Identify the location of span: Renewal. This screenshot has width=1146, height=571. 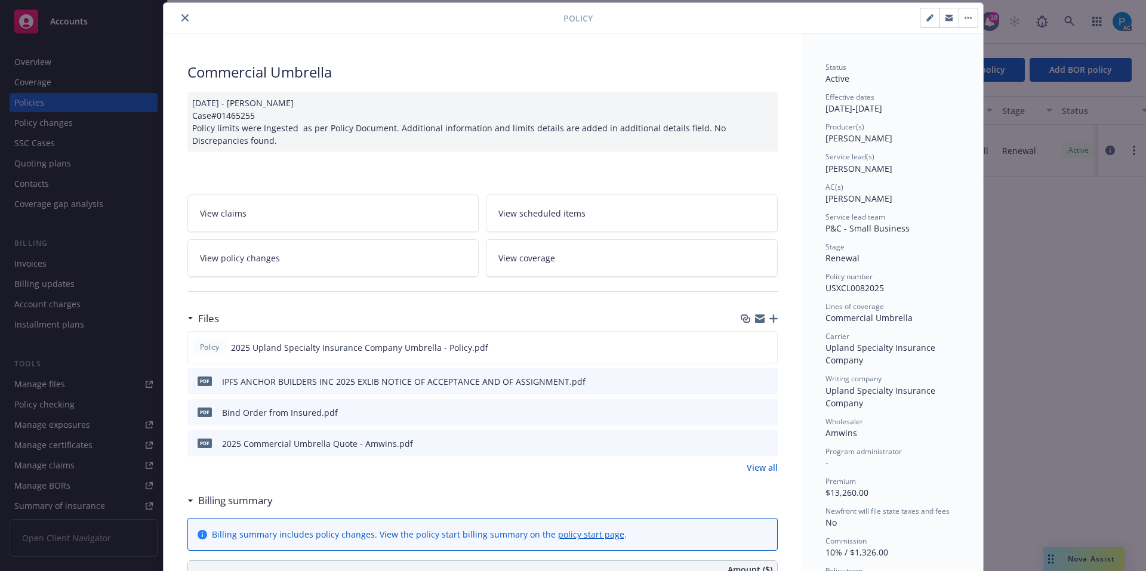
(842, 258).